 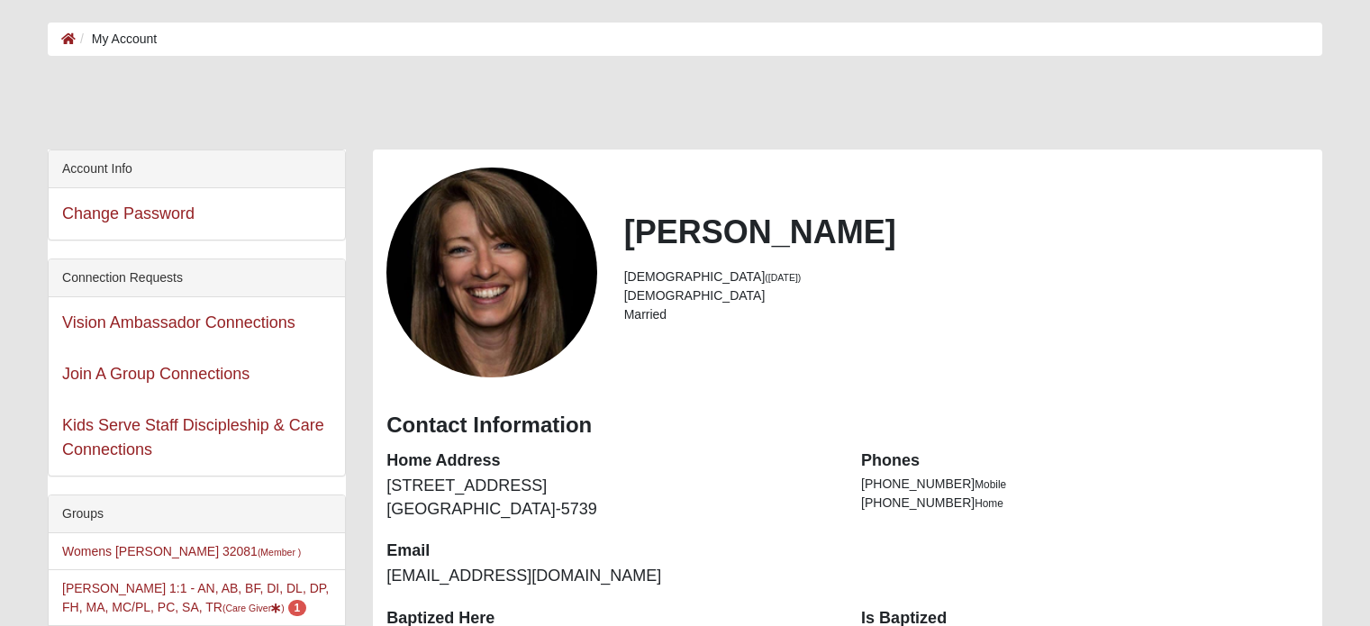 What do you see at coordinates (848, 425) in the screenshot?
I see `h3: Contact Information` at bounding box center [848, 425].